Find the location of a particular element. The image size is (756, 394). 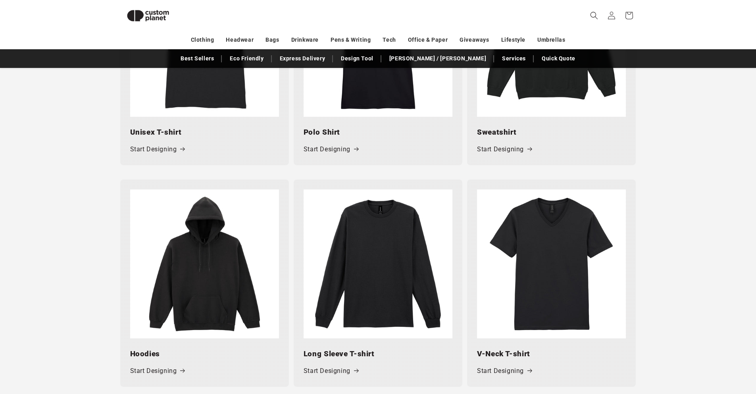

a: Clothing is located at coordinates (202, 40).